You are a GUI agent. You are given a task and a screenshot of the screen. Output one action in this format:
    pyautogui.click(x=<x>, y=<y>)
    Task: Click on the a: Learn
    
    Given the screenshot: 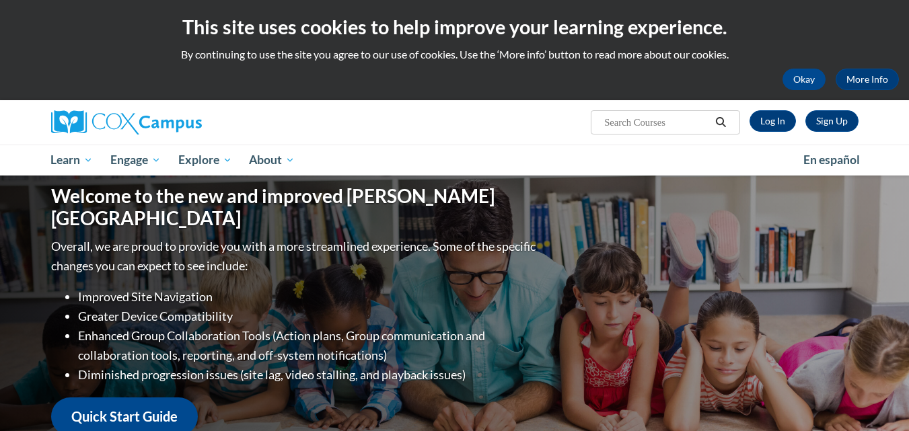 What is the action you would take?
    pyautogui.click(x=72, y=160)
    